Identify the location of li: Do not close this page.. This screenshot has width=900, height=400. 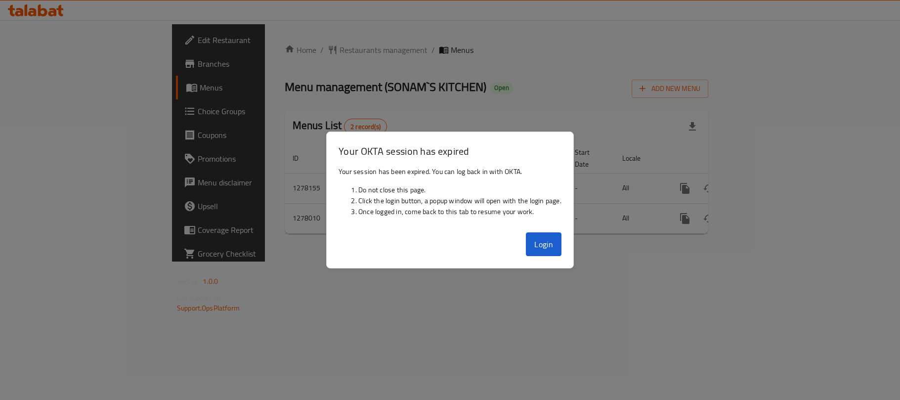
(460, 190).